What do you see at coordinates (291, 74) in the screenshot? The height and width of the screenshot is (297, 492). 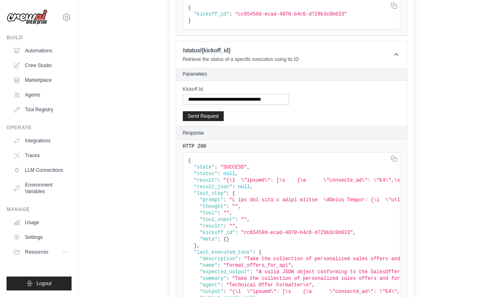 I see `h2: Parameters` at bounding box center [291, 74].